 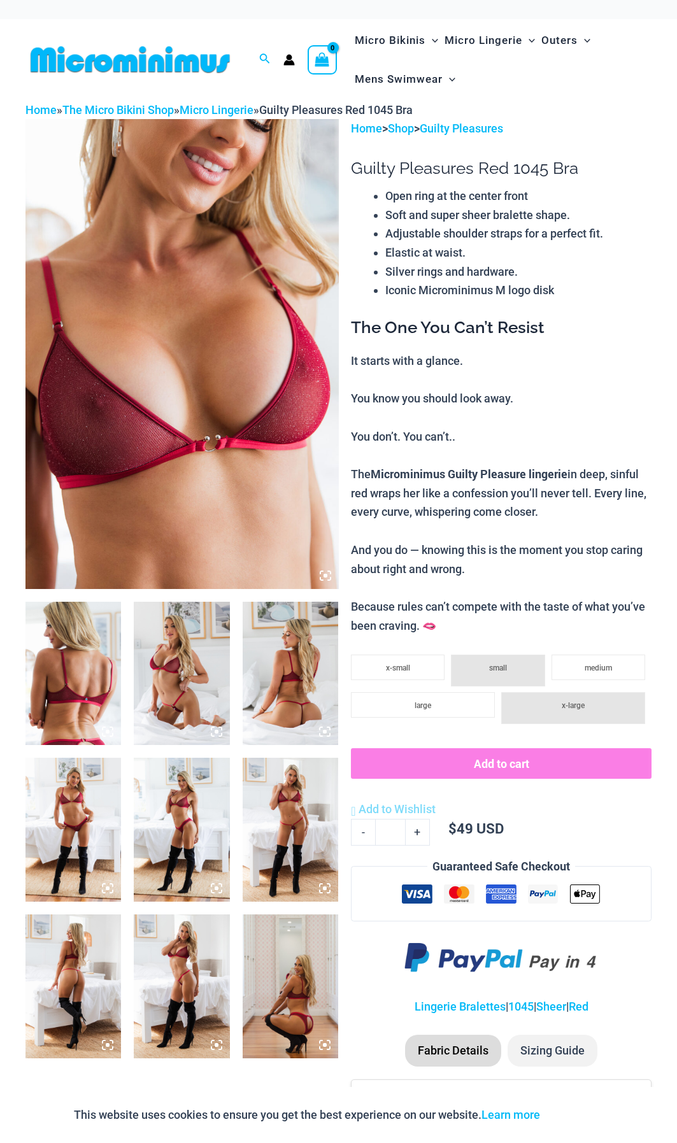 What do you see at coordinates (578, 1006) in the screenshot?
I see `a: Red` at bounding box center [578, 1006].